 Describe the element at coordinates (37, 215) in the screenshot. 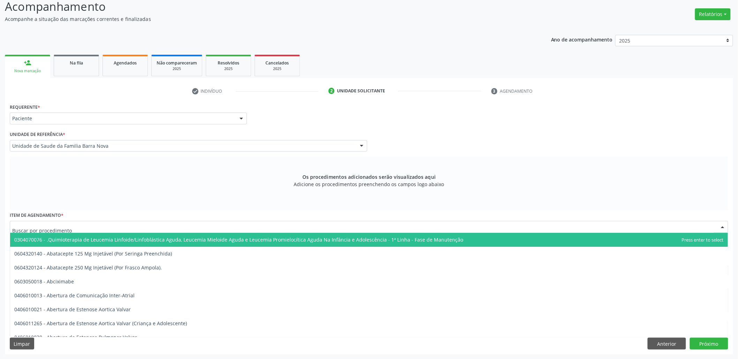

I see `label: Item de agendamento` at that location.